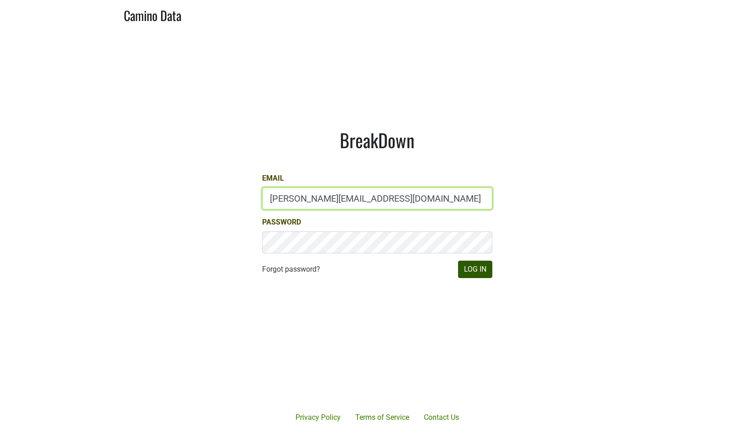 This screenshot has height=434, width=754. What do you see at coordinates (281, 222) in the screenshot?
I see `label: Password` at bounding box center [281, 222].